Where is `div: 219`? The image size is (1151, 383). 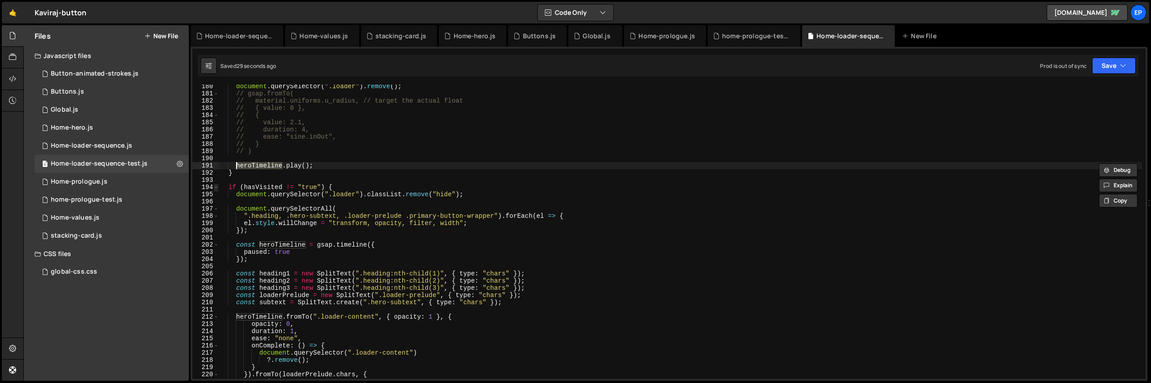
div: 219 is located at coordinates (206, 367).